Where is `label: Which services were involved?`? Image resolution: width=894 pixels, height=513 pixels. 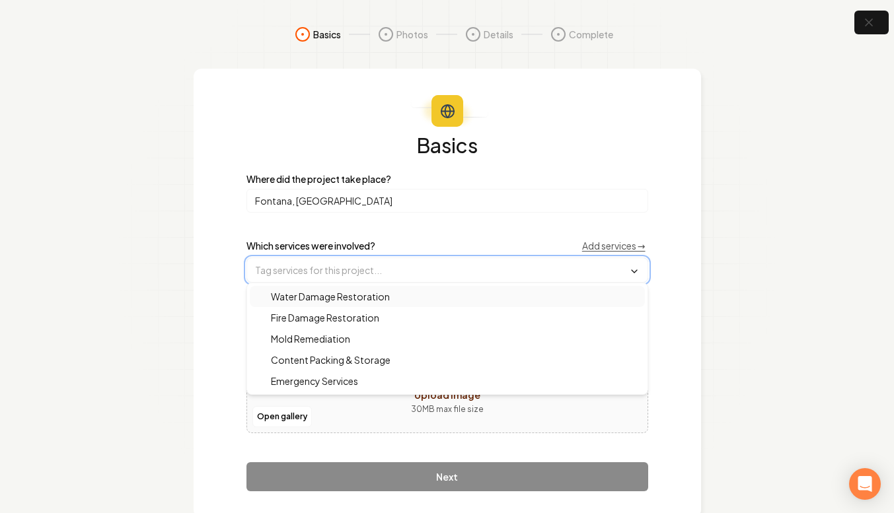 label: Which services were involved? is located at coordinates (310, 246).